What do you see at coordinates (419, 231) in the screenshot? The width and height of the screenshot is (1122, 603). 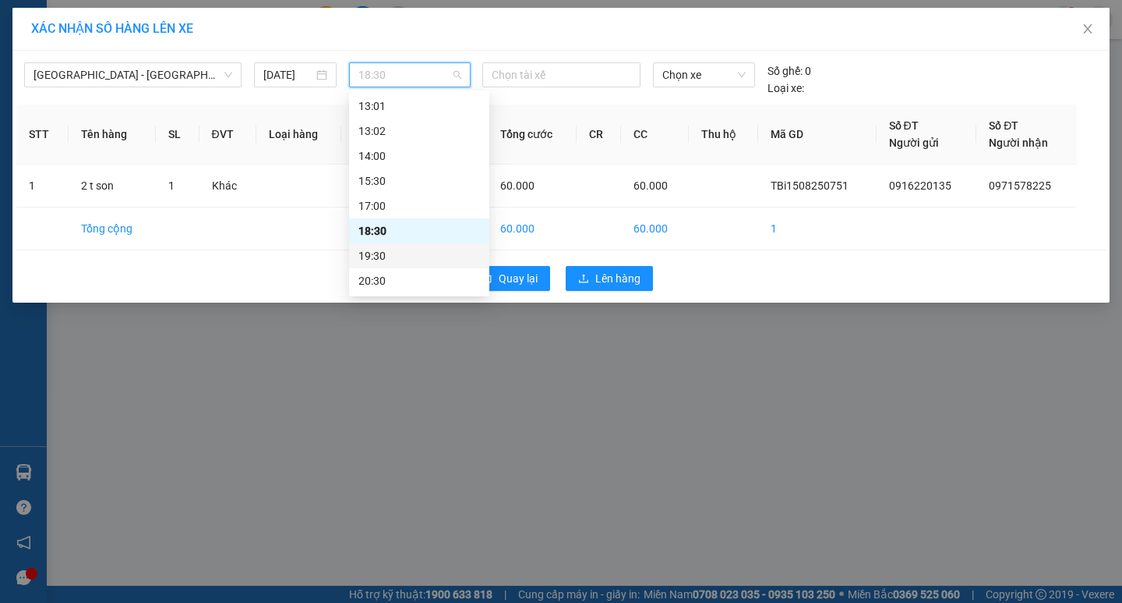 I see `div: 18:30` at bounding box center [419, 231].